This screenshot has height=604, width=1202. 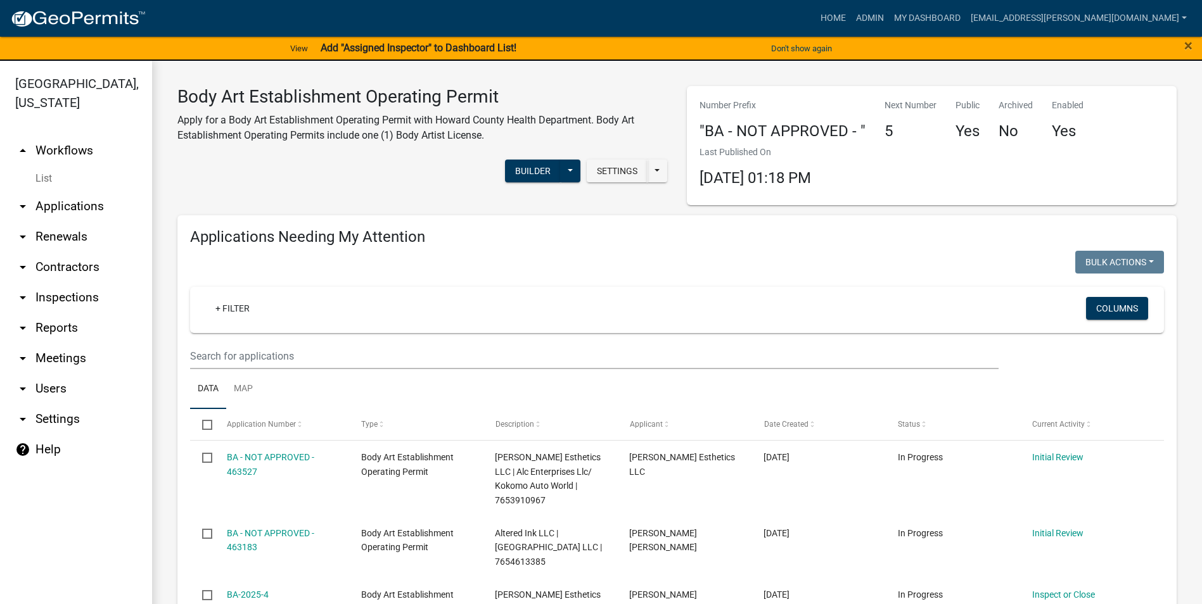 I want to click on span: Jacqueline Scott Esthetics LLC, so click(x=682, y=464).